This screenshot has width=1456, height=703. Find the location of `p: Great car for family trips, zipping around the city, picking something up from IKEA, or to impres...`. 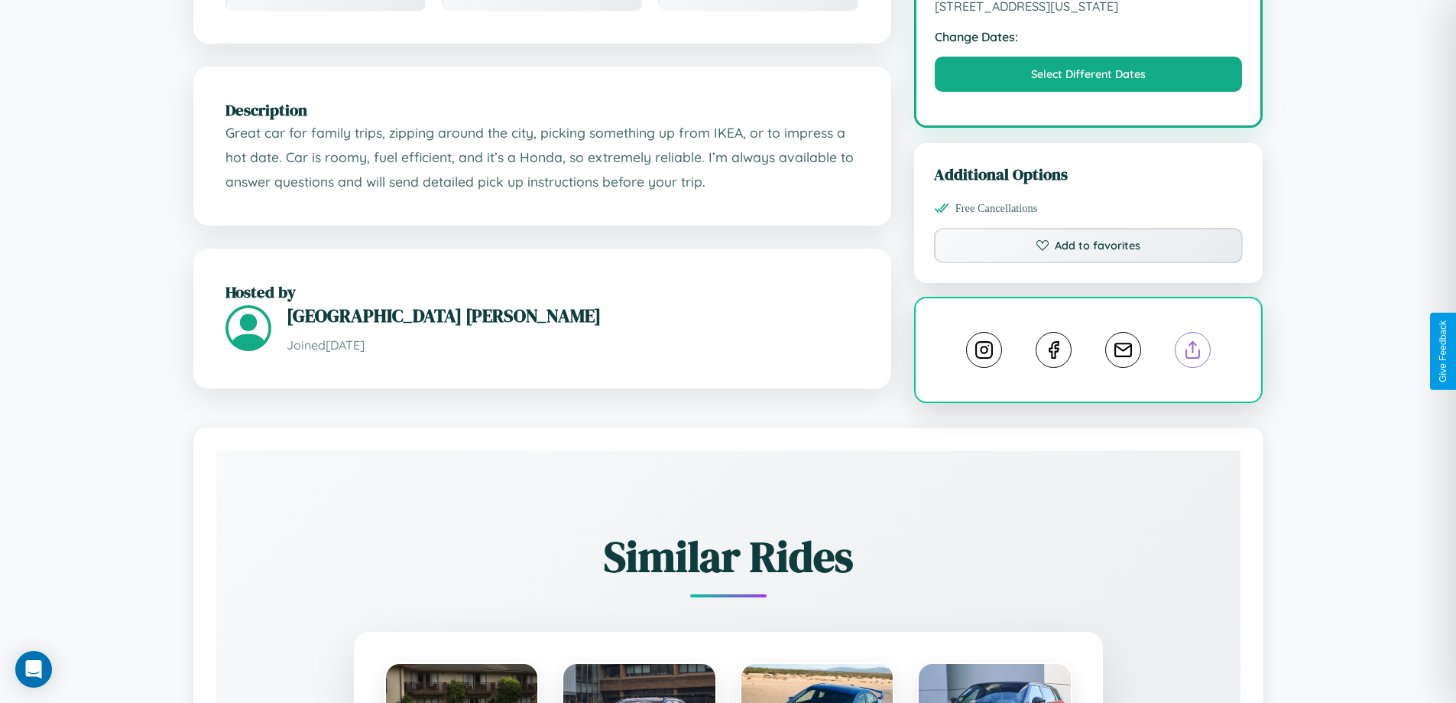

p: Great car for family trips, zipping around the city, picking something up from IKEA, or to impres... is located at coordinates (542, 157).